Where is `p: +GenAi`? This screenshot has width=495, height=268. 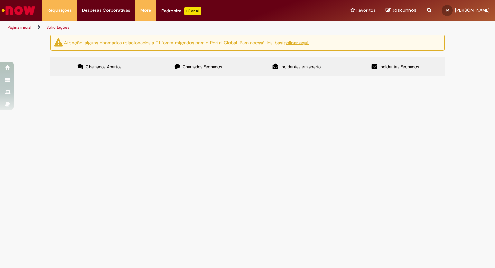
p: +GenAi is located at coordinates (193, 11).